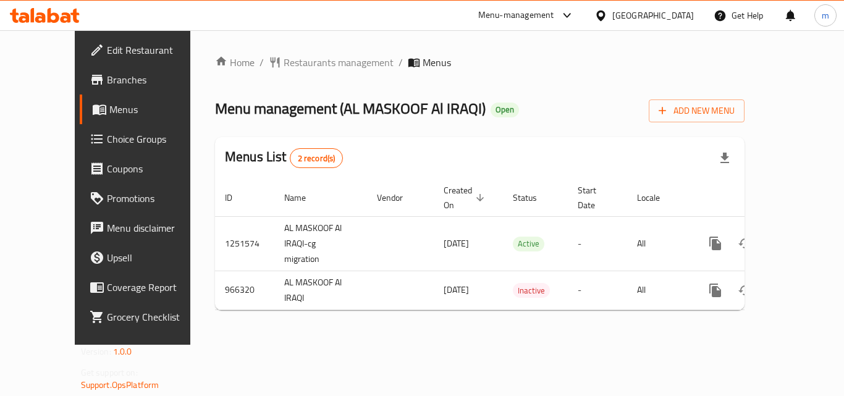  What do you see at coordinates (317, 158) in the screenshot?
I see `span: 2 record(s)` at bounding box center [317, 158].